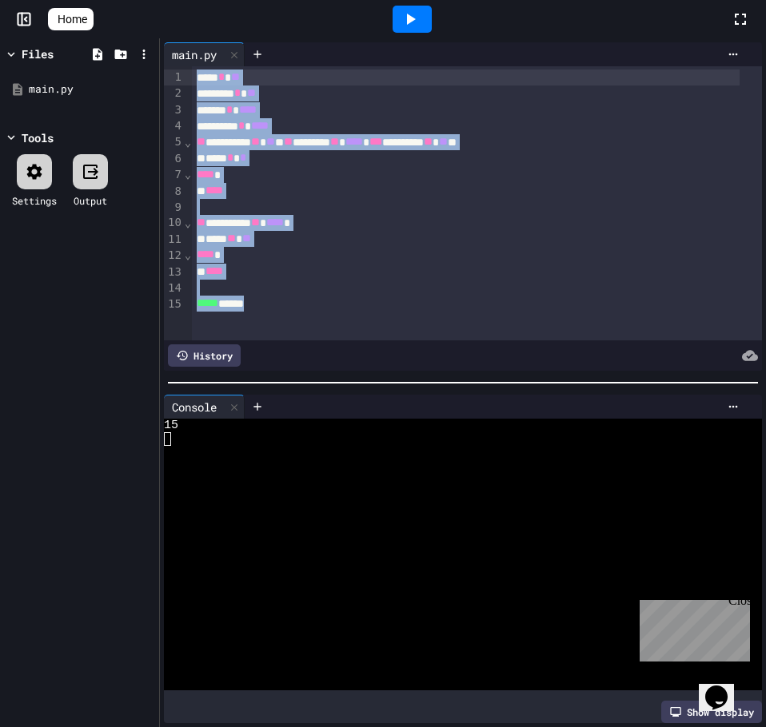 The height and width of the screenshot is (727, 766). Describe the element at coordinates (173, 256) in the screenshot. I see `div: 12` at that location.